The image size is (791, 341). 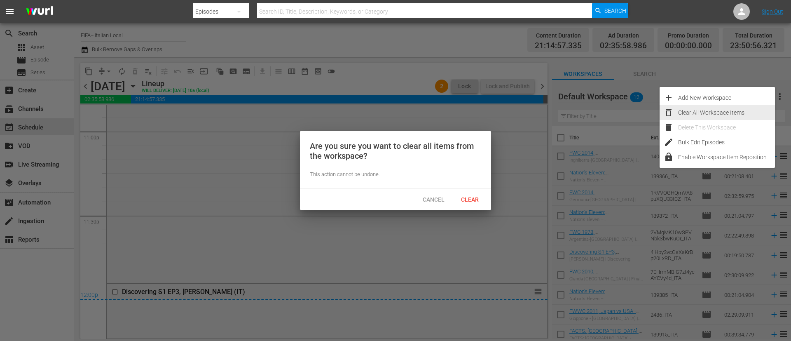 I want to click on a: Sign Out, so click(x=773, y=12).